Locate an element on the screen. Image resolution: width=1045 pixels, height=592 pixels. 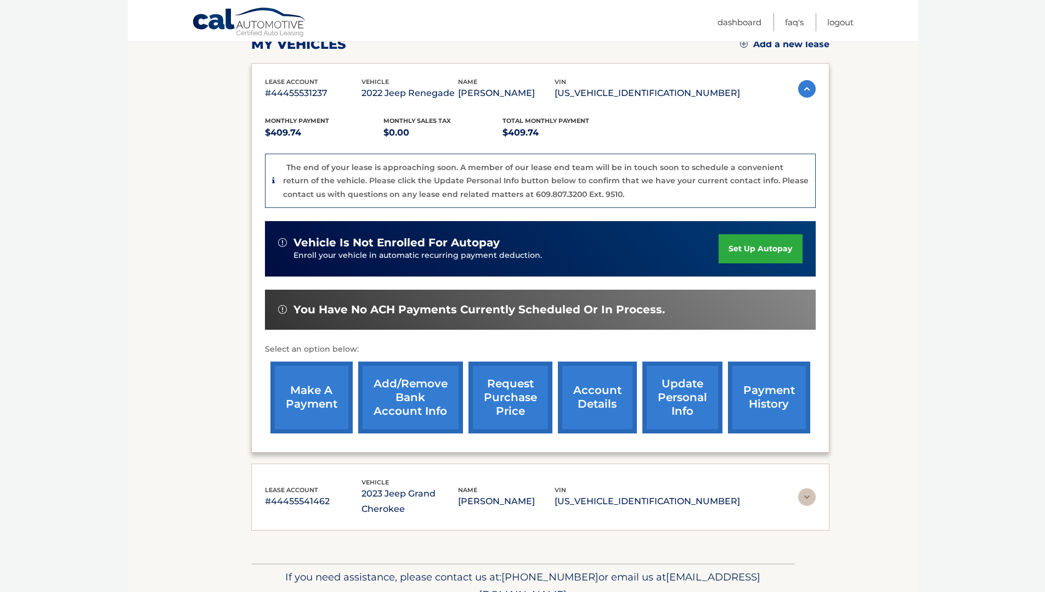
a: request purchase price is located at coordinates (510, 397).